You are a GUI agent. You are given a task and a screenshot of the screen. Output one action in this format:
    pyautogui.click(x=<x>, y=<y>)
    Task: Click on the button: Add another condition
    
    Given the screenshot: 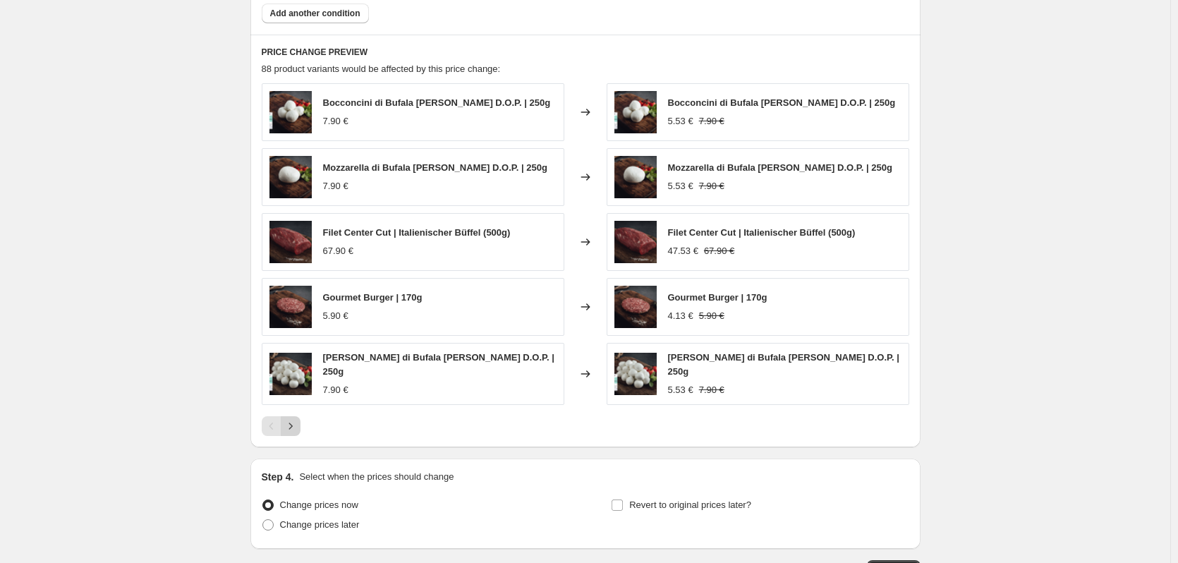 What is the action you would take?
    pyautogui.click(x=315, y=13)
    